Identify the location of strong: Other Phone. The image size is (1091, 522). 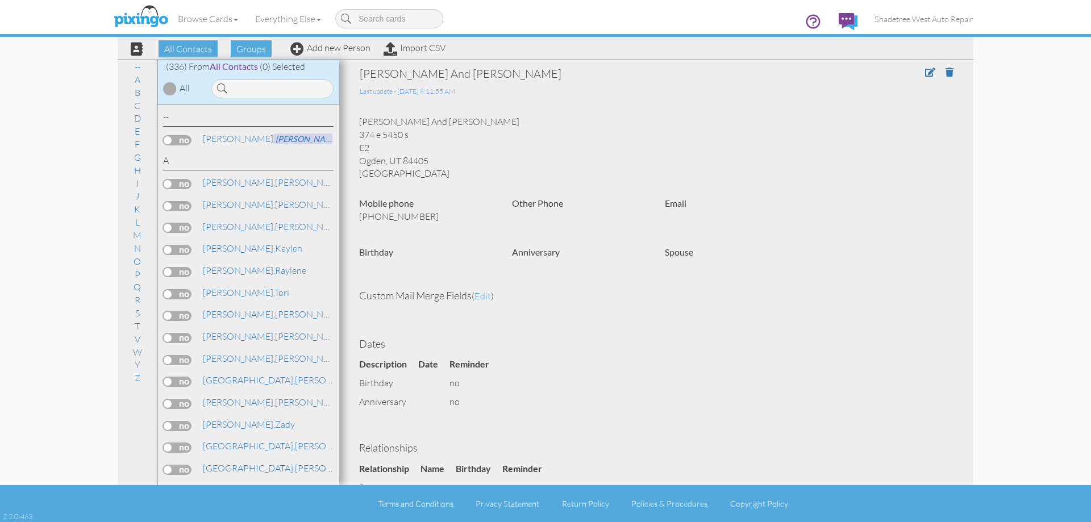
(537, 203).